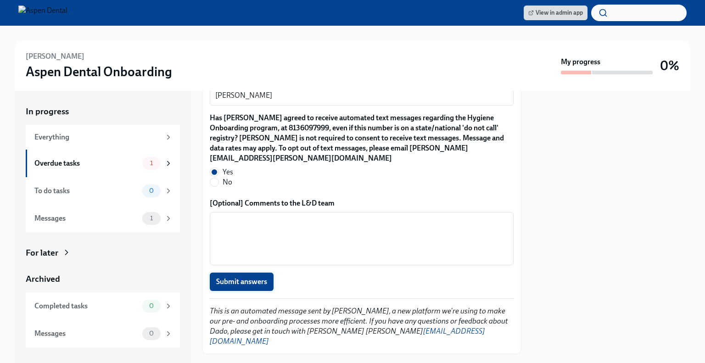 Image resolution: width=705 pixels, height=363 pixels. I want to click on div: To do tasks, so click(86, 191).